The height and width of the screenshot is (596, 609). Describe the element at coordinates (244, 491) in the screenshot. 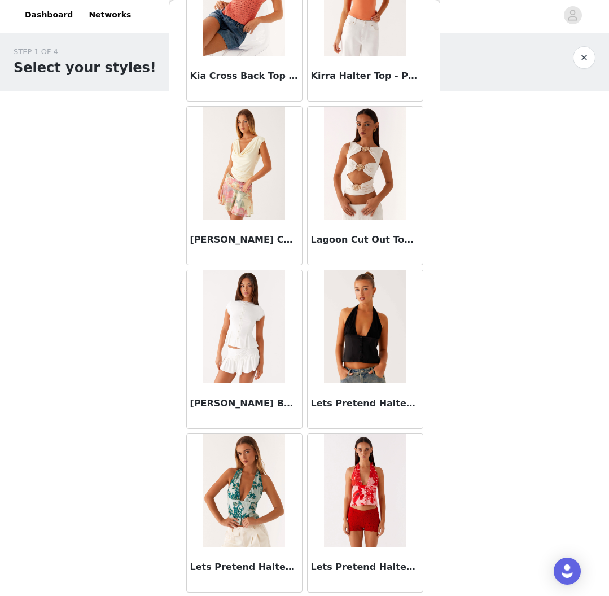

I see `img: Lets Pretend Halterneck Top - Cloud Nine Floral` at that location.